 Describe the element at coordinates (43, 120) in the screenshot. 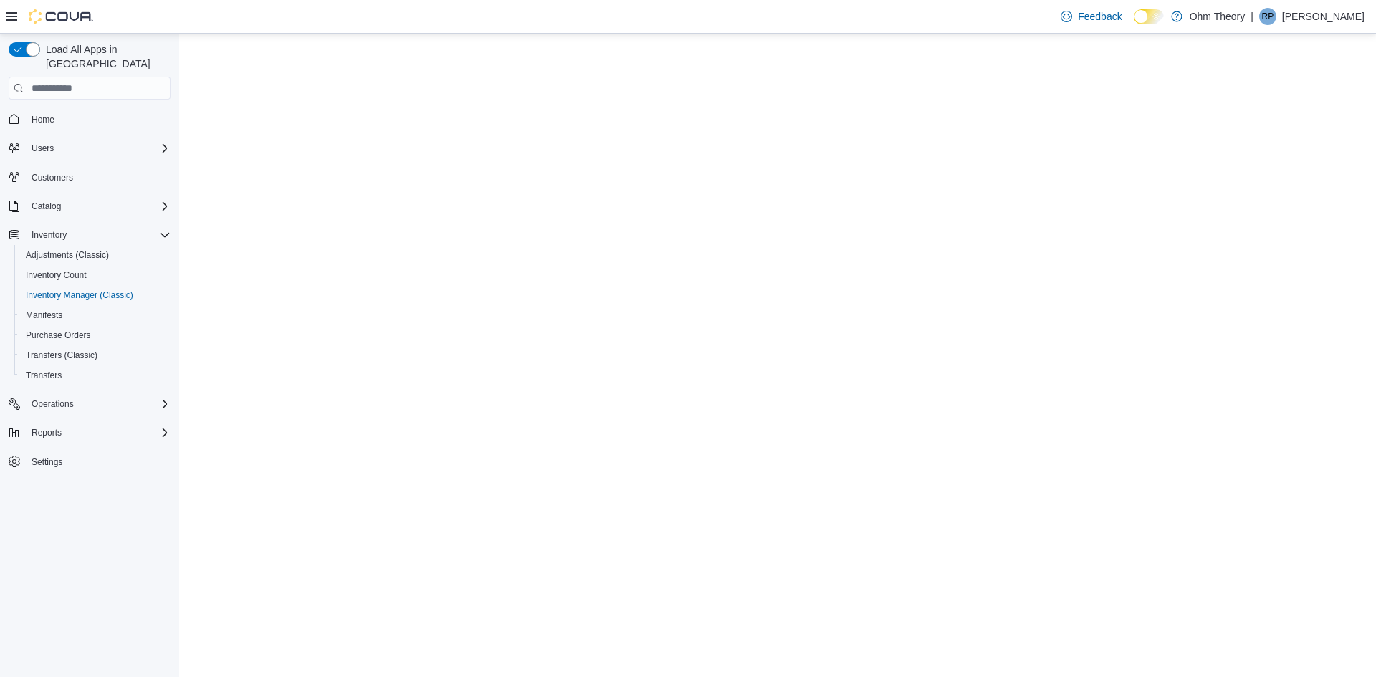

I see `a: Home` at that location.